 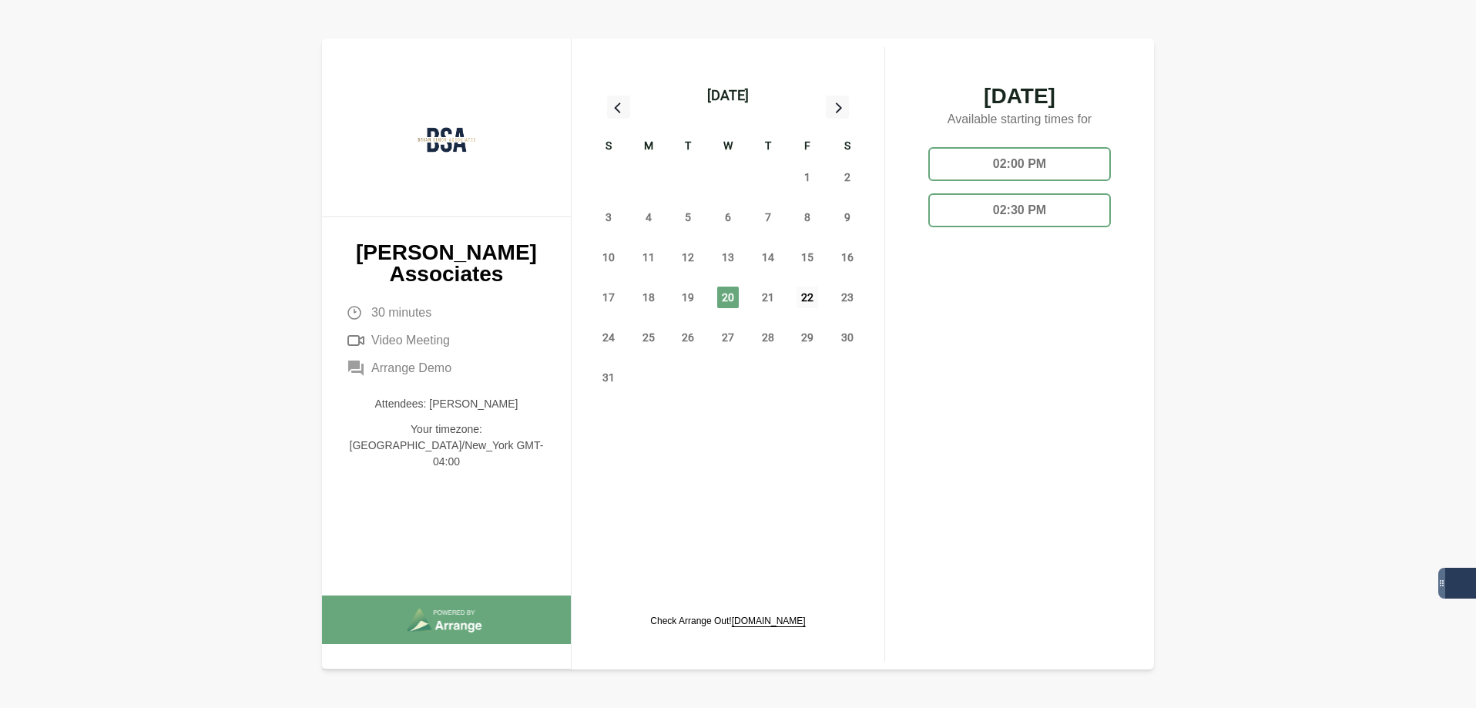 I want to click on span: Video Meeting, so click(x=411, y=341).